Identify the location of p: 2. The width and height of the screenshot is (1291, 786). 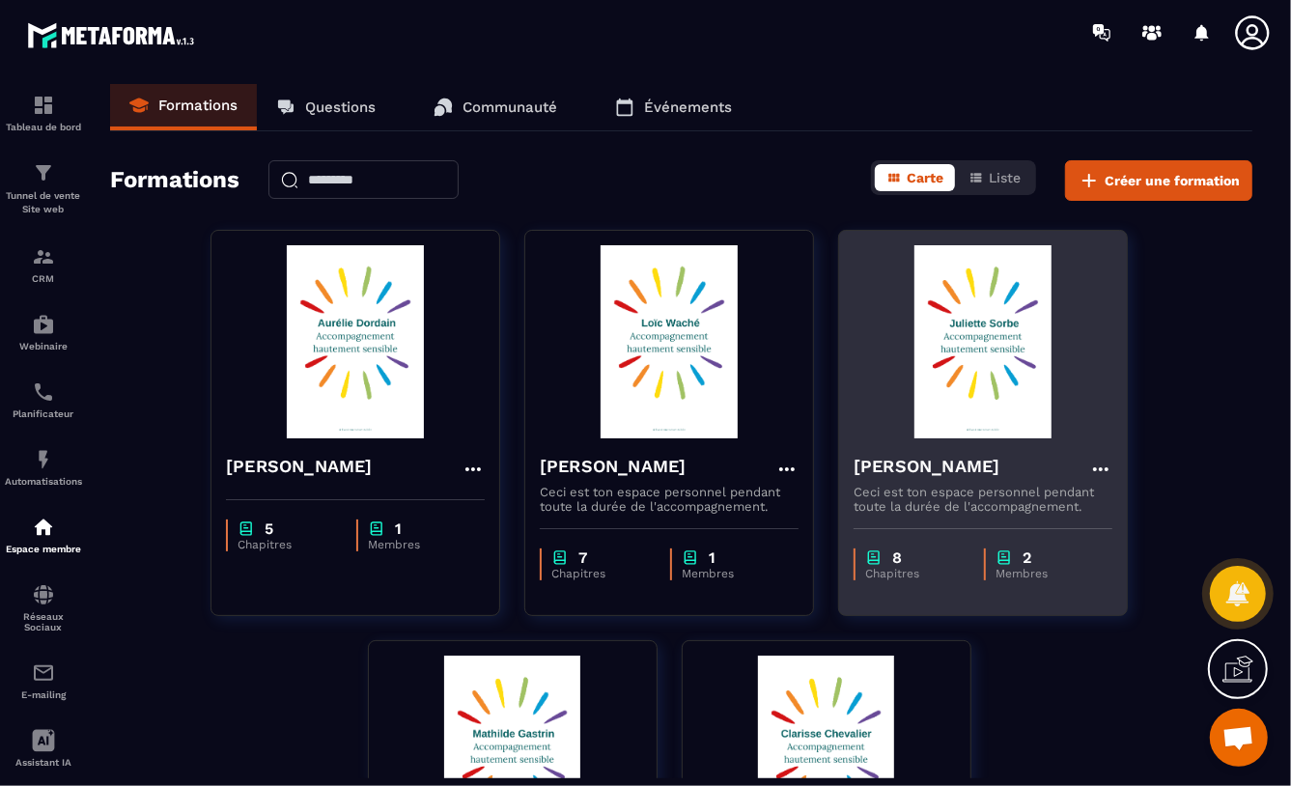
(1027, 557).